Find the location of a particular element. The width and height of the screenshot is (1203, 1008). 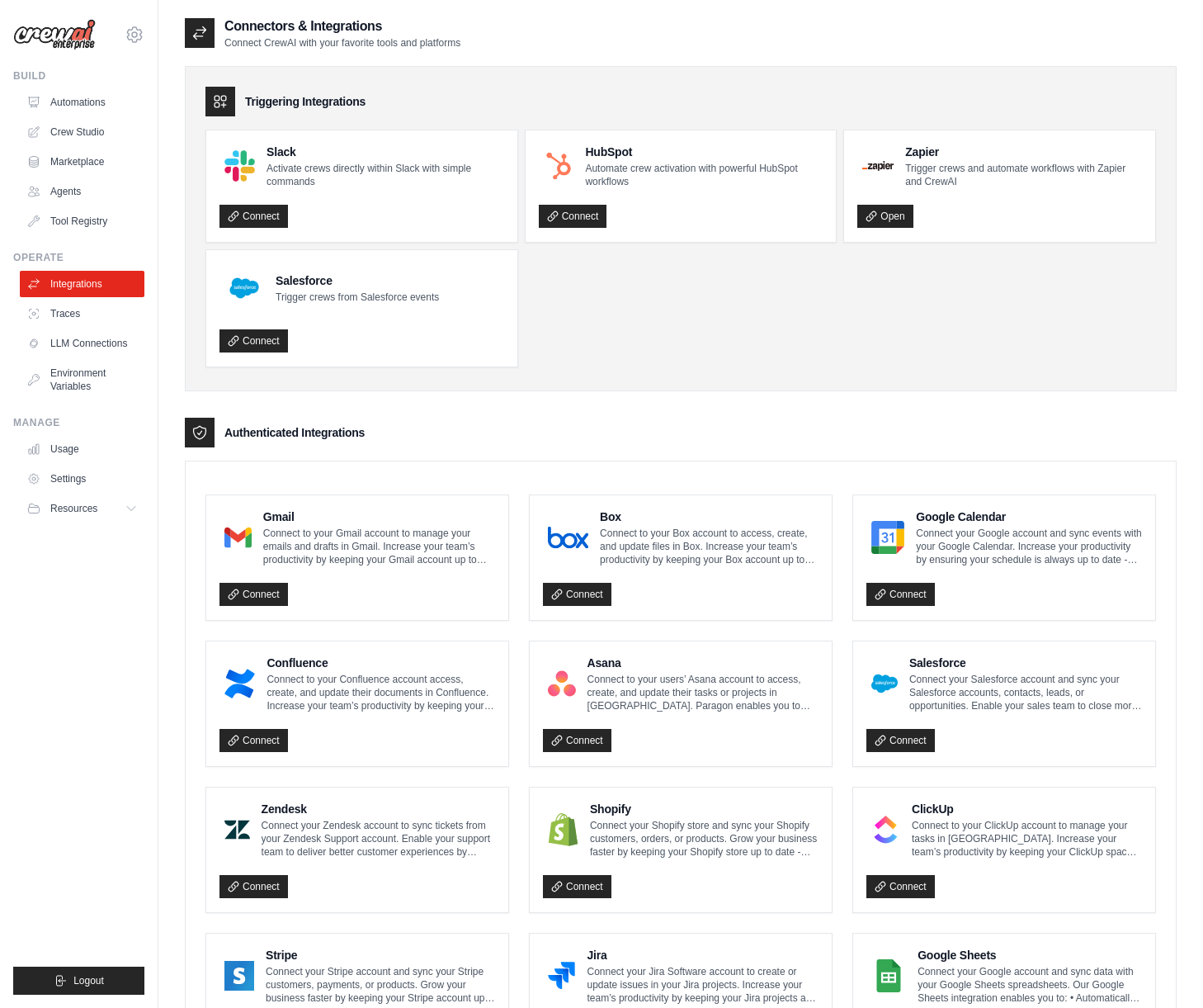

span: Logout is located at coordinates (88, 980).